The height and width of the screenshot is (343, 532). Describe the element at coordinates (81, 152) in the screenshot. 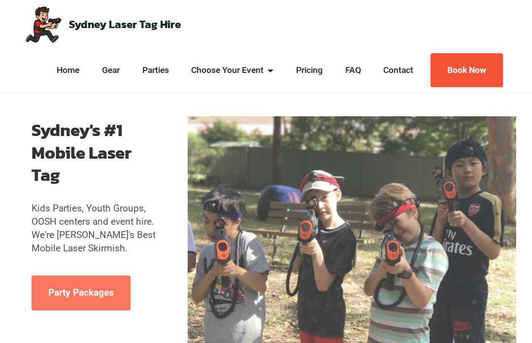

I see `strong: Sydney's #1 Mobile Laser Tag` at that location.